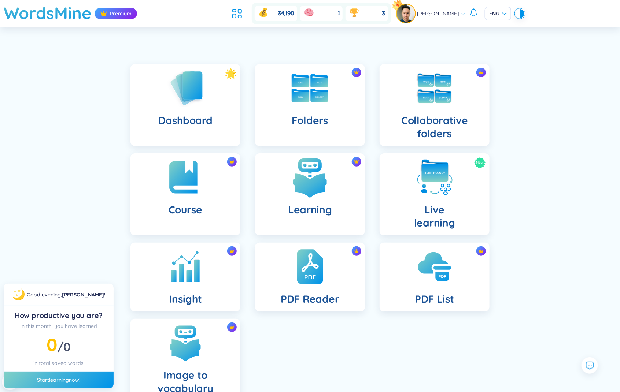 The image size is (620, 392). Describe the element at coordinates (434, 216) in the screenshot. I see `h4: Live learning` at that location.